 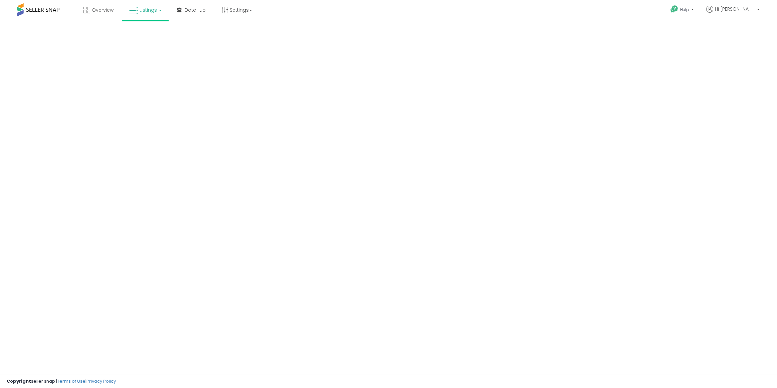 I want to click on span: Help, so click(x=684, y=9).